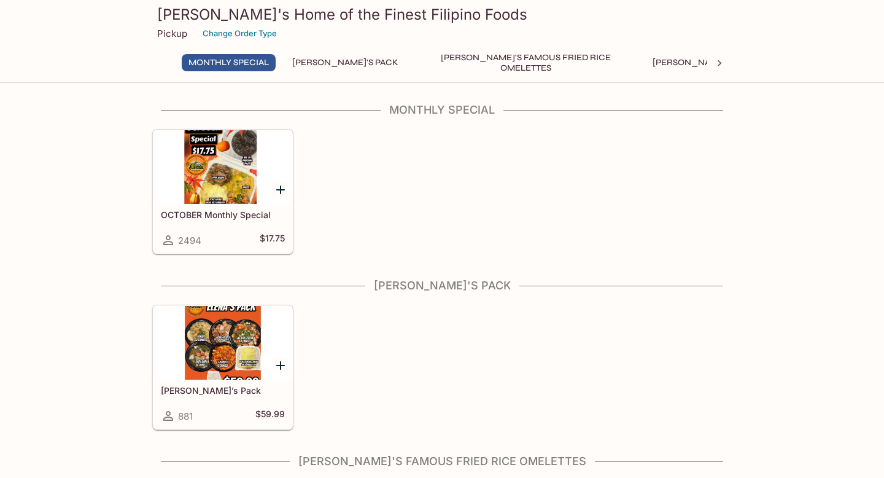  Describe the element at coordinates (442, 110) in the screenshot. I see `h4: Monthly Special` at that location.